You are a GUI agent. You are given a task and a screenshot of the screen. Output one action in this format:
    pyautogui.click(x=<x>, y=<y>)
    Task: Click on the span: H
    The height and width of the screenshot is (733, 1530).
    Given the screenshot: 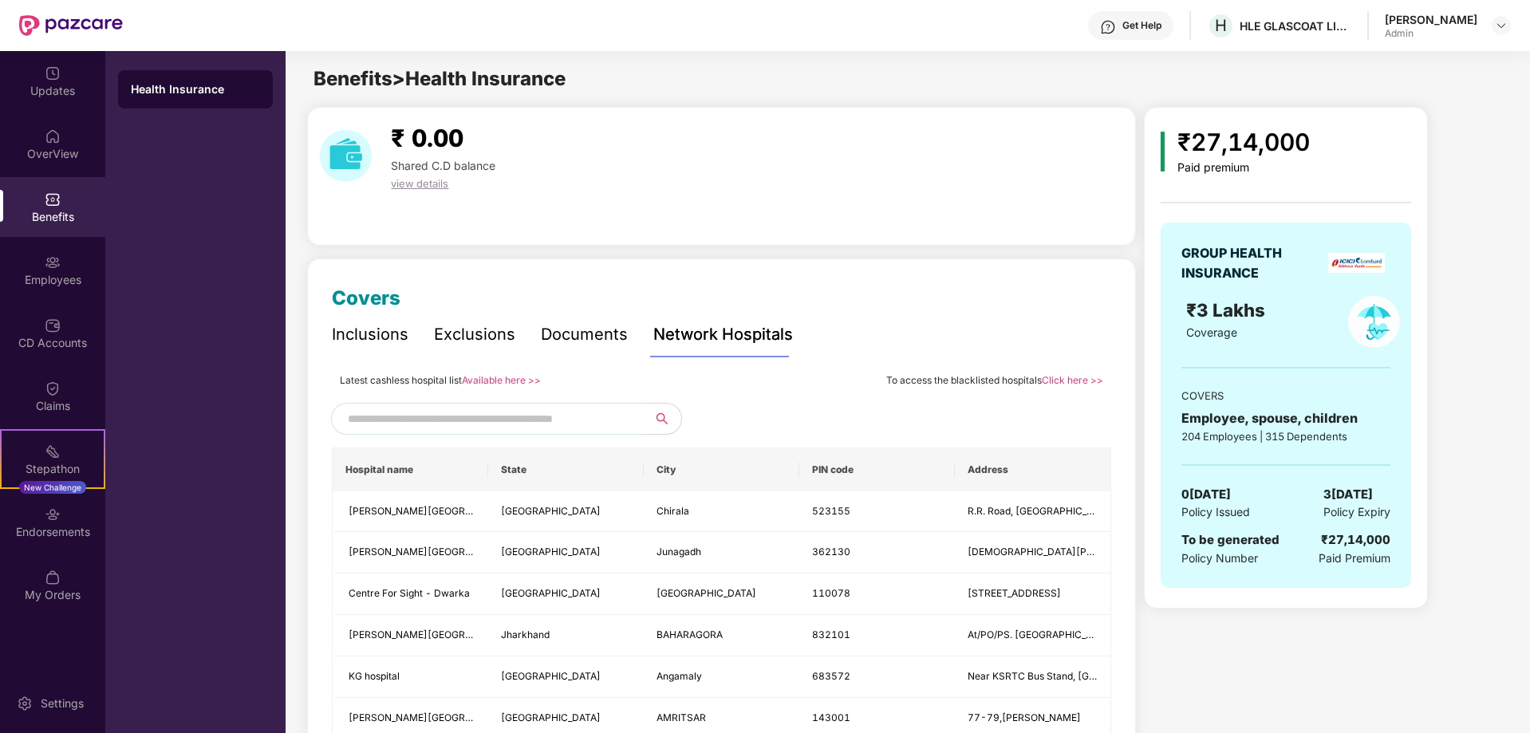 What is the action you would take?
    pyautogui.click(x=1220, y=26)
    